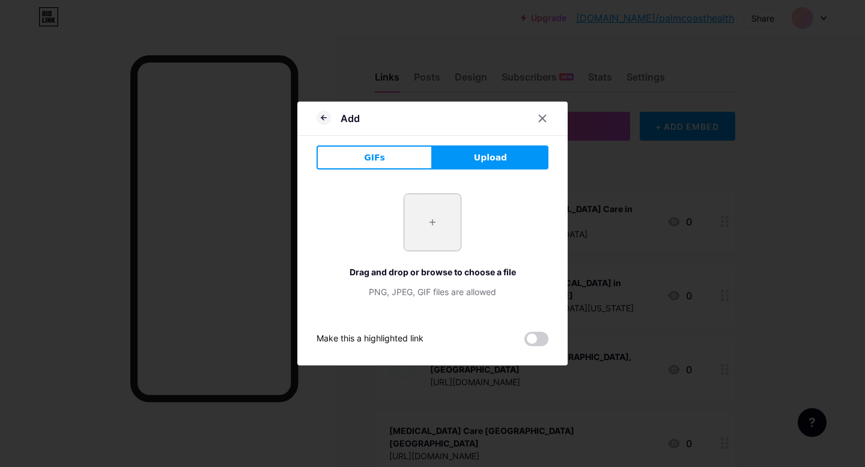 Image resolution: width=865 pixels, height=467 pixels. I want to click on button: Upload, so click(490, 157).